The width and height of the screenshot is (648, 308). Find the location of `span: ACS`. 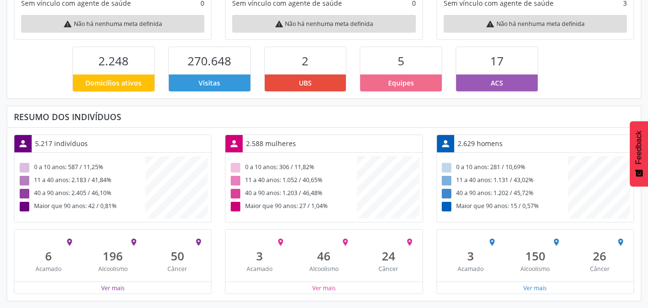

span: ACS is located at coordinates (497, 83).